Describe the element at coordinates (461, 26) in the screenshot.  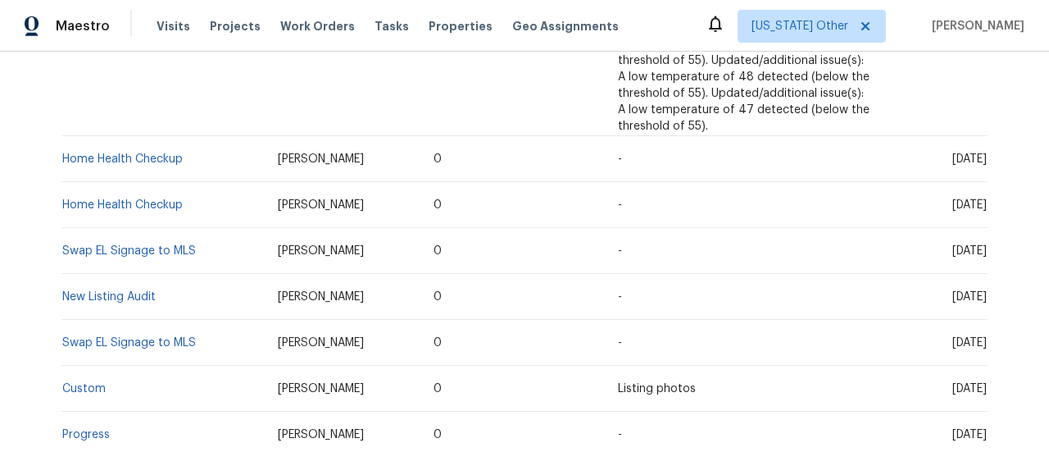
I see `span: Properties` at that location.